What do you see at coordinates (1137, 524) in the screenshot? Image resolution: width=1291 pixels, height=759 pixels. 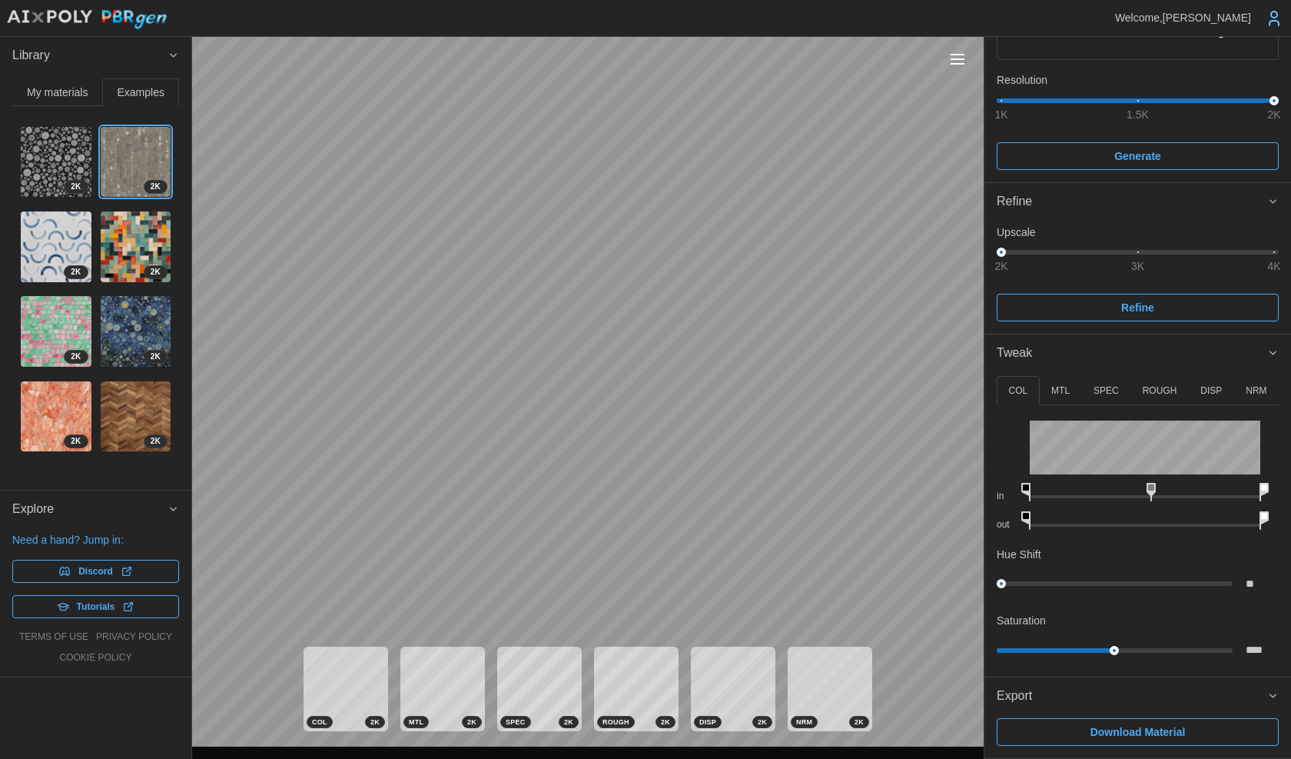 I see `div: Tweak` at bounding box center [1137, 524].